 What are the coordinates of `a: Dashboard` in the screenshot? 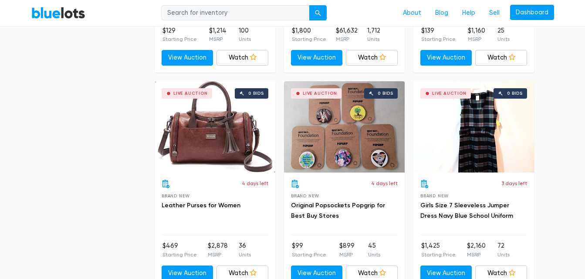 It's located at (531, 13).